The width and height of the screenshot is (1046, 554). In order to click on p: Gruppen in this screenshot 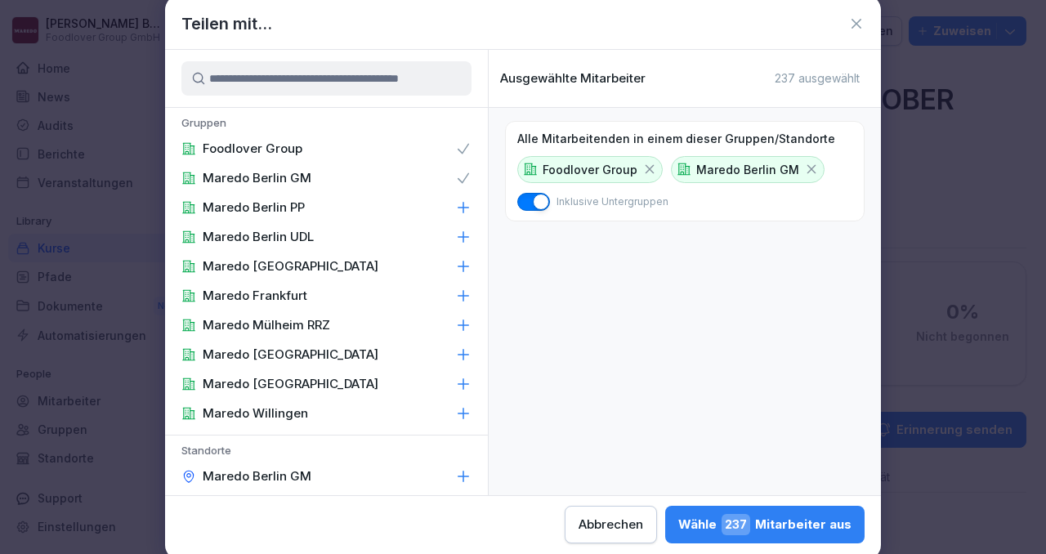, I will do `click(326, 125)`.